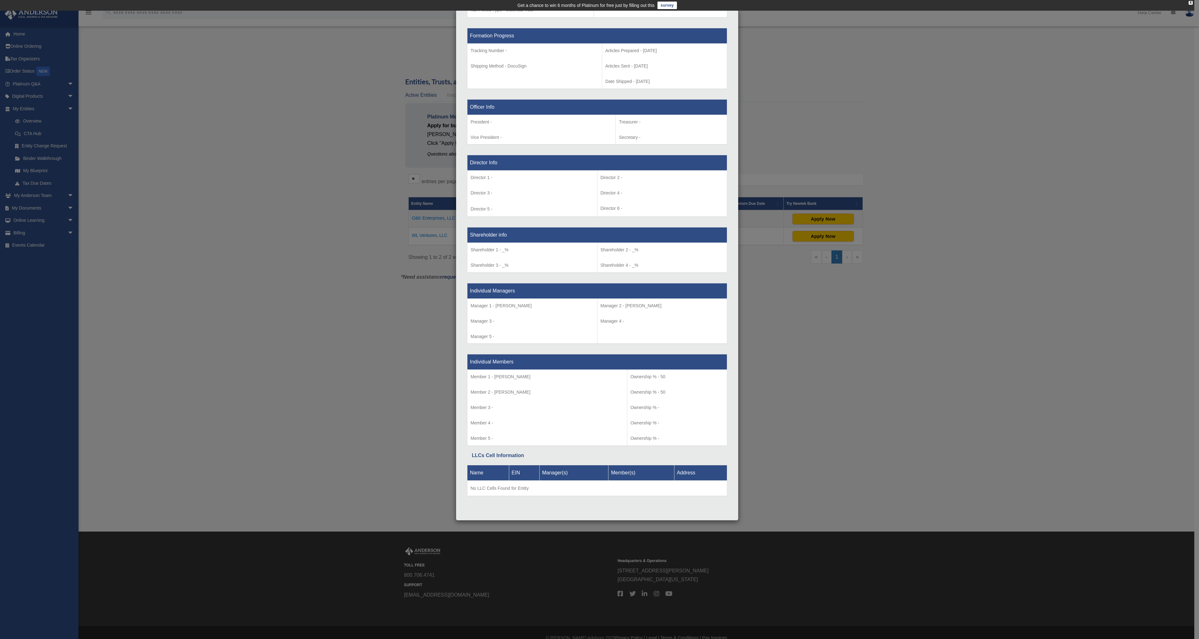 The width and height of the screenshot is (1199, 639). What do you see at coordinates (701, 473) in the screenshot?
I see `th: Address` at bounding box center [701, 473].